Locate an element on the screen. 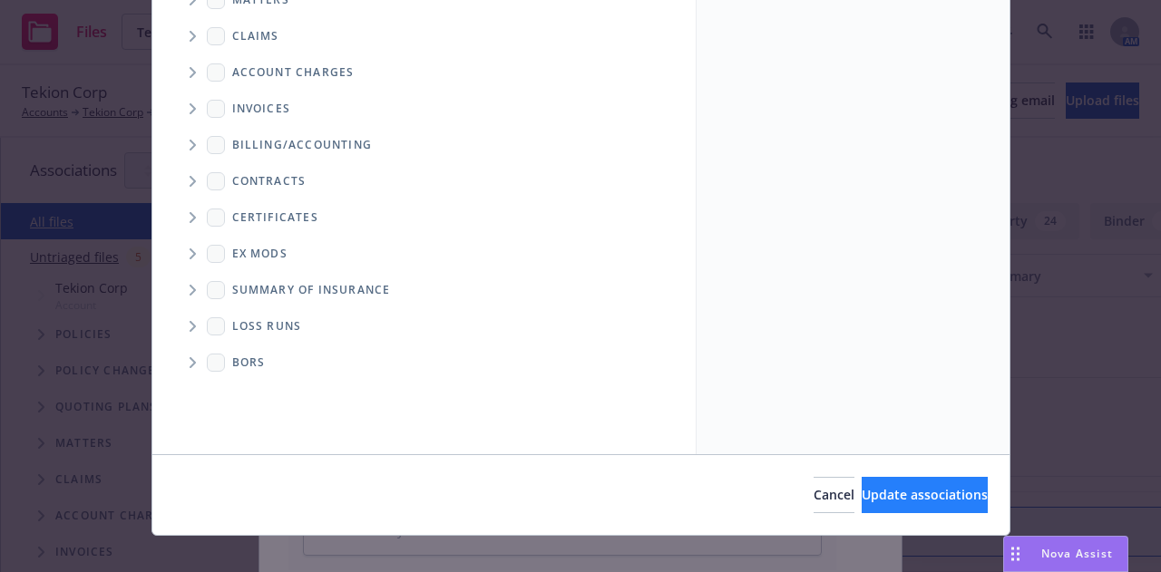  span: BORs is located at coordinates (248, 363).